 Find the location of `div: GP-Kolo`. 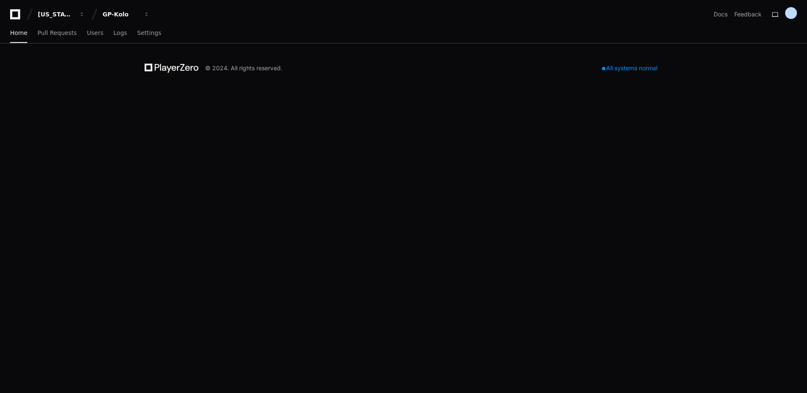

div: GP-Kolo is located at coordinates (121, 14).